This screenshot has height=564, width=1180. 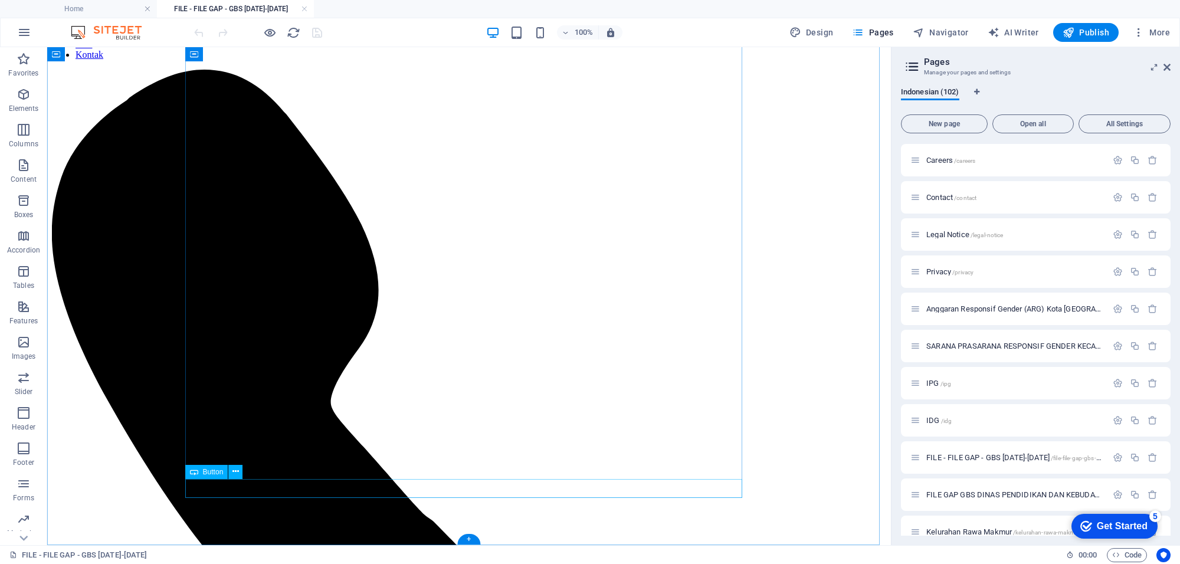 What do you see at coordinates (1151, 32) in the screenshot?
I see `span: More` at bounding box center [1151, 32].